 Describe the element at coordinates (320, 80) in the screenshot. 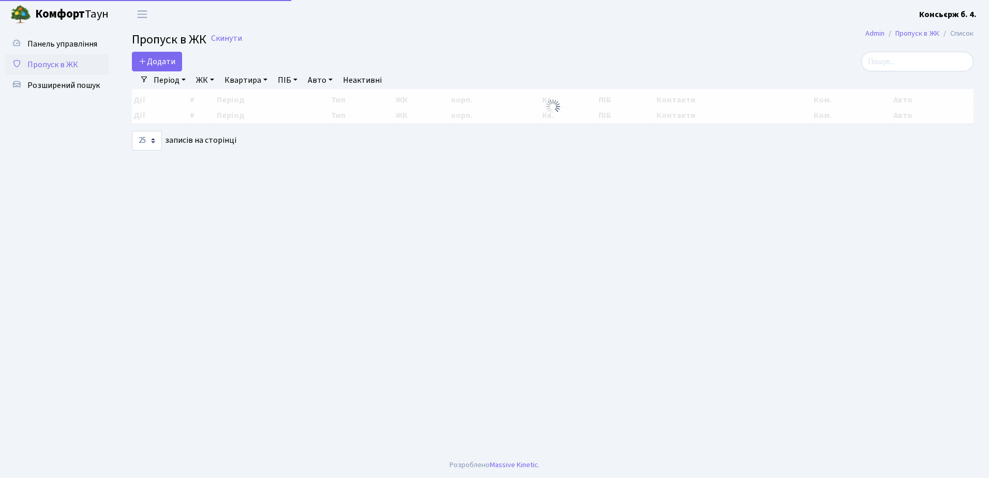

I see `a: Авто` at that location.